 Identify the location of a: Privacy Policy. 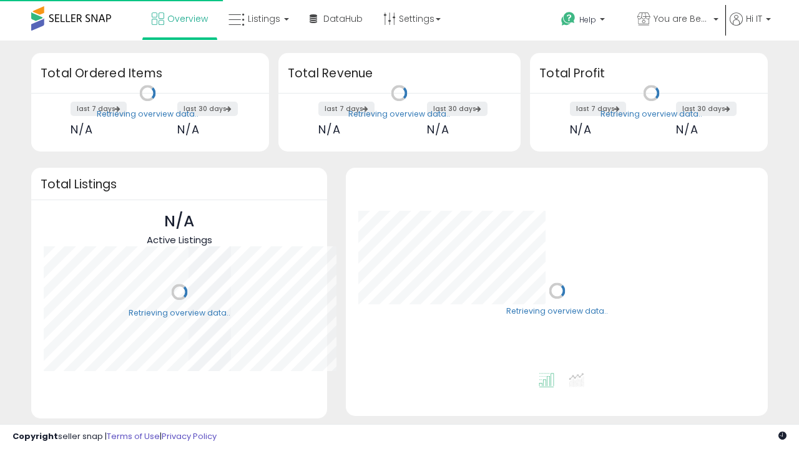
(189, 436).